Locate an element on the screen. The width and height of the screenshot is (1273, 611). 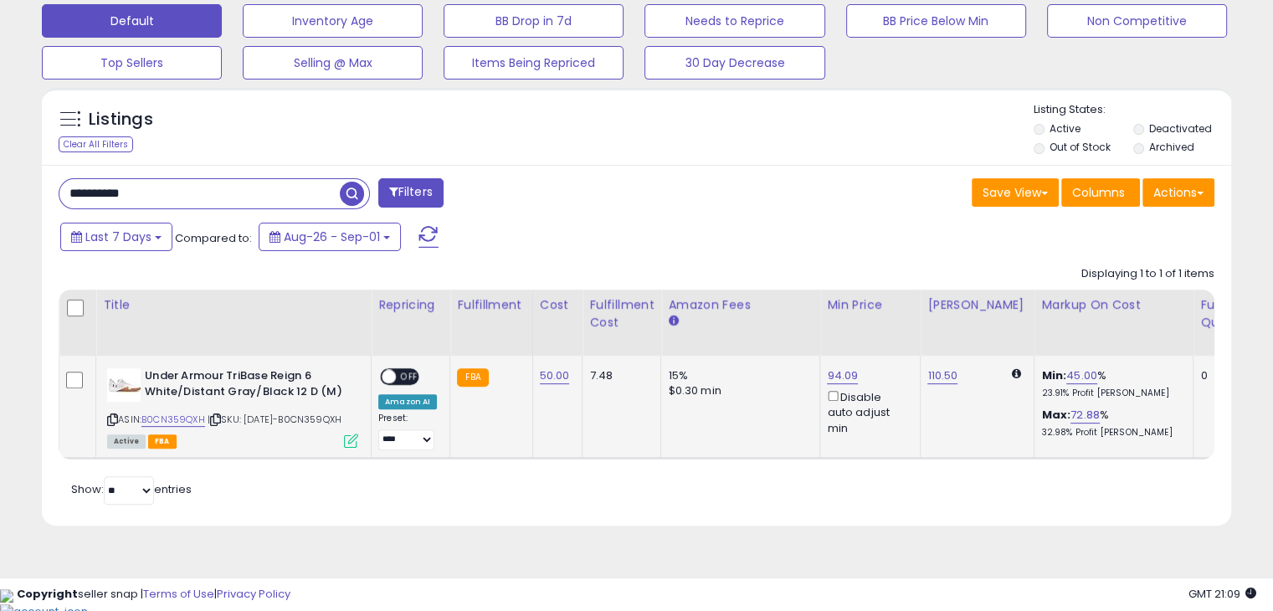
button: BB Drop in 7d is located at coordinates (533, 21).